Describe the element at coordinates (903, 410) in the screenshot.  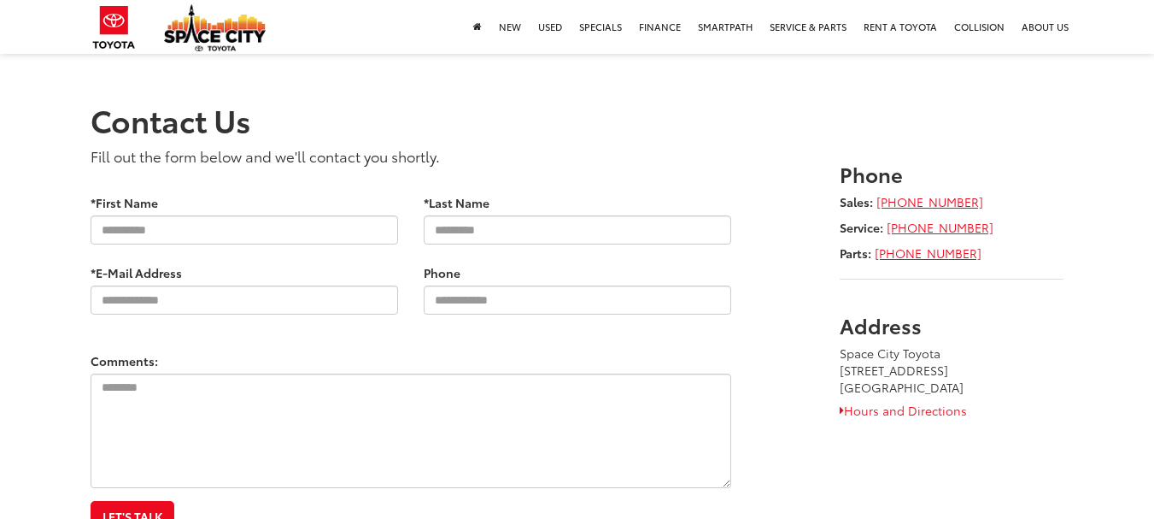
I see `a: Hours and Directions` at that location.